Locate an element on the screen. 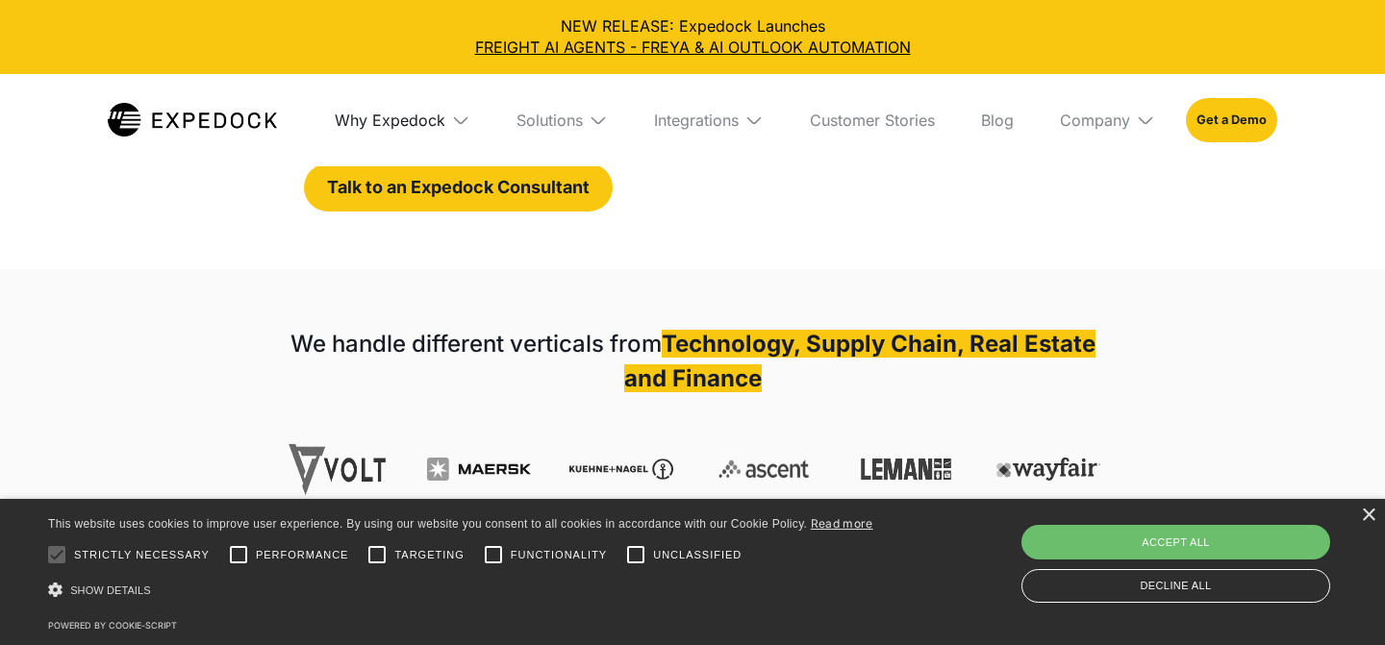 The height and width of the screenshot is (645, 1385). span: Show details is located at coordinates (111, 590).